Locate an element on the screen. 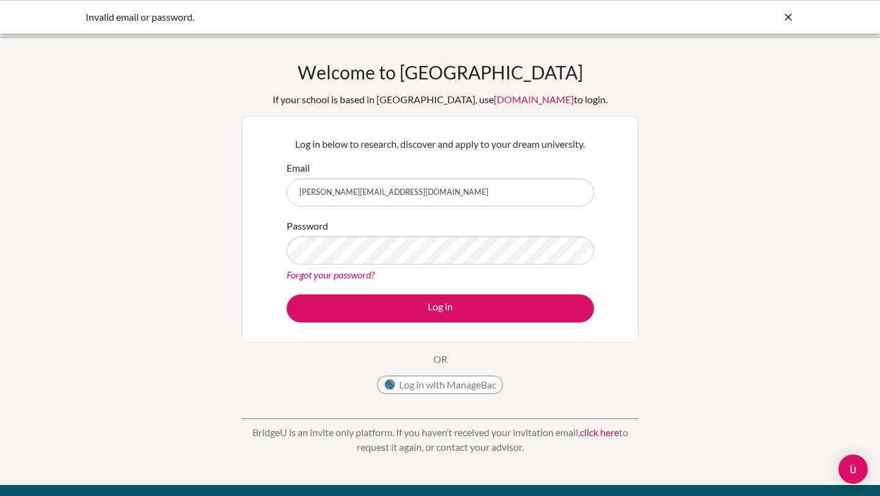  p: BridgeU is an invite only platform. If you haven’t received your invitation email, to request it ... is located at coordinates (440, 440).